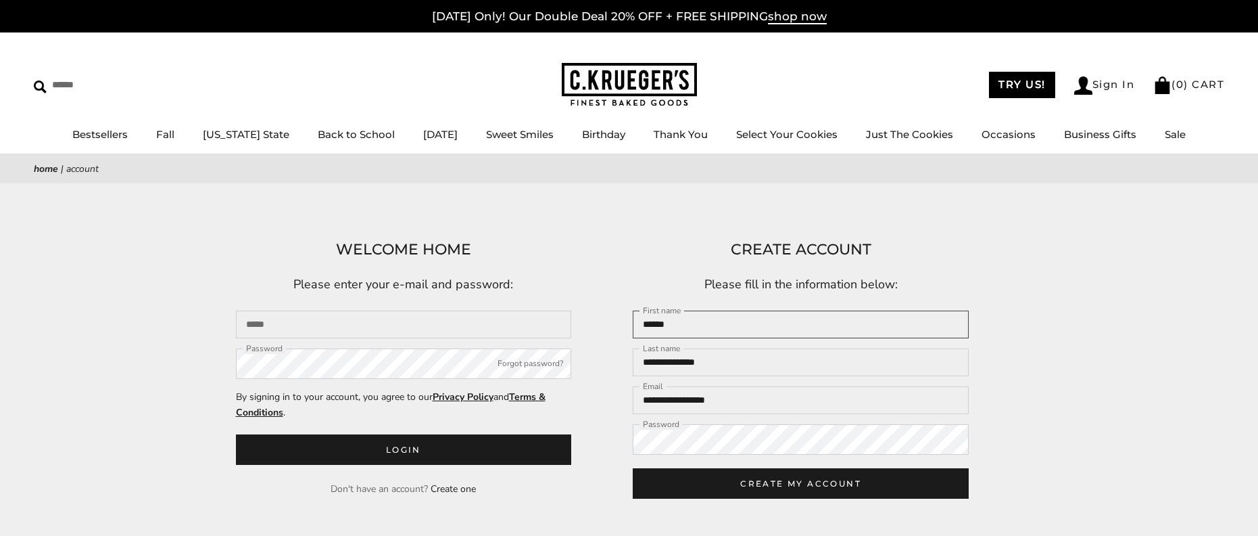 Image resolution: width=1258 pixels, height=536 pixels. What do you see at coordinates (787, 134) in the screenshot?
I see `a: Select Your Cookies` at bounding box center [787, 134].